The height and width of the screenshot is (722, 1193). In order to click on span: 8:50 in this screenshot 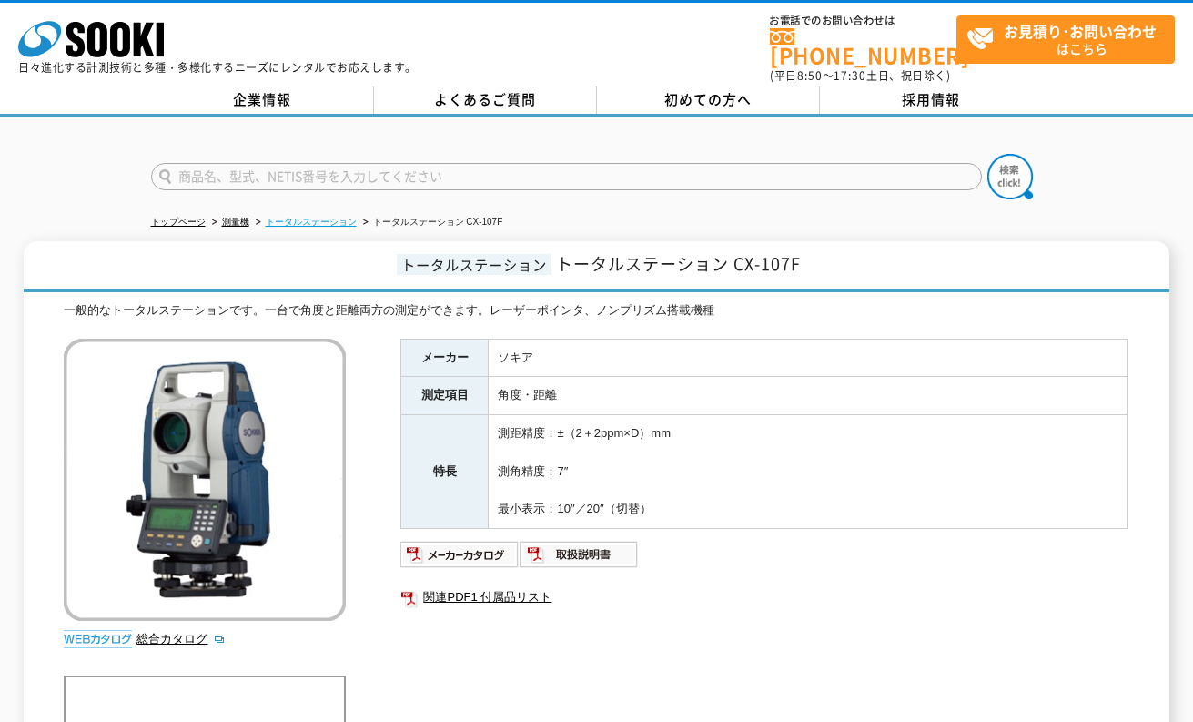, I will do `click(810, 76)`.